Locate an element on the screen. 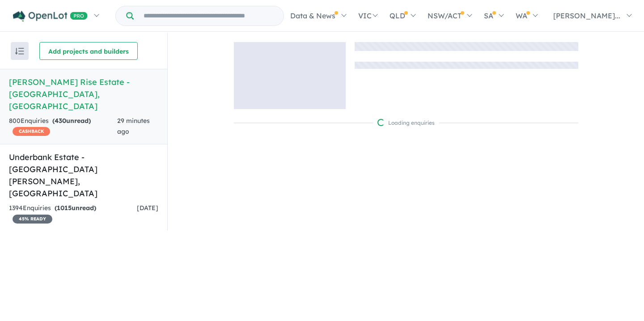 The height and width of the screenshot is (321, 644). div: Loading enquiries is located at coordinates (406, 123).